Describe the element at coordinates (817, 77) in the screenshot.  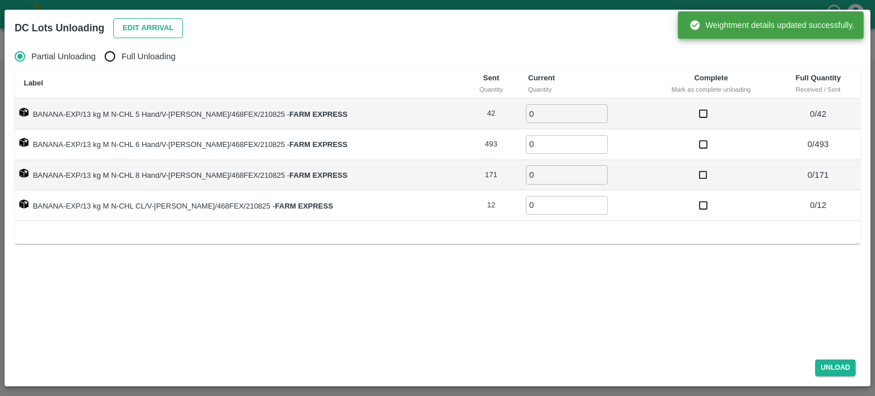
I see `b: Full Quantity` at that location.